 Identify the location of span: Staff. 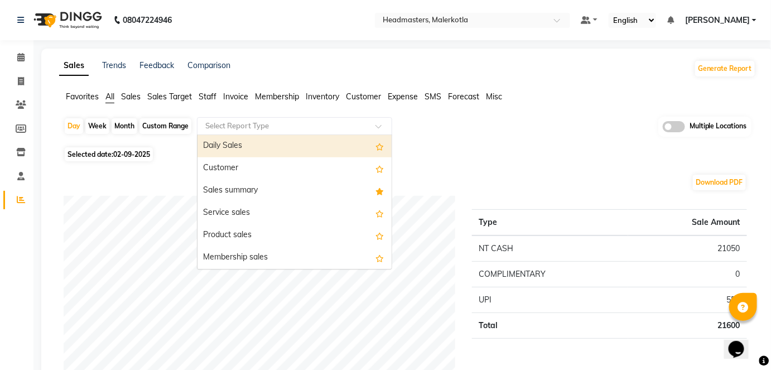
(208, 97).